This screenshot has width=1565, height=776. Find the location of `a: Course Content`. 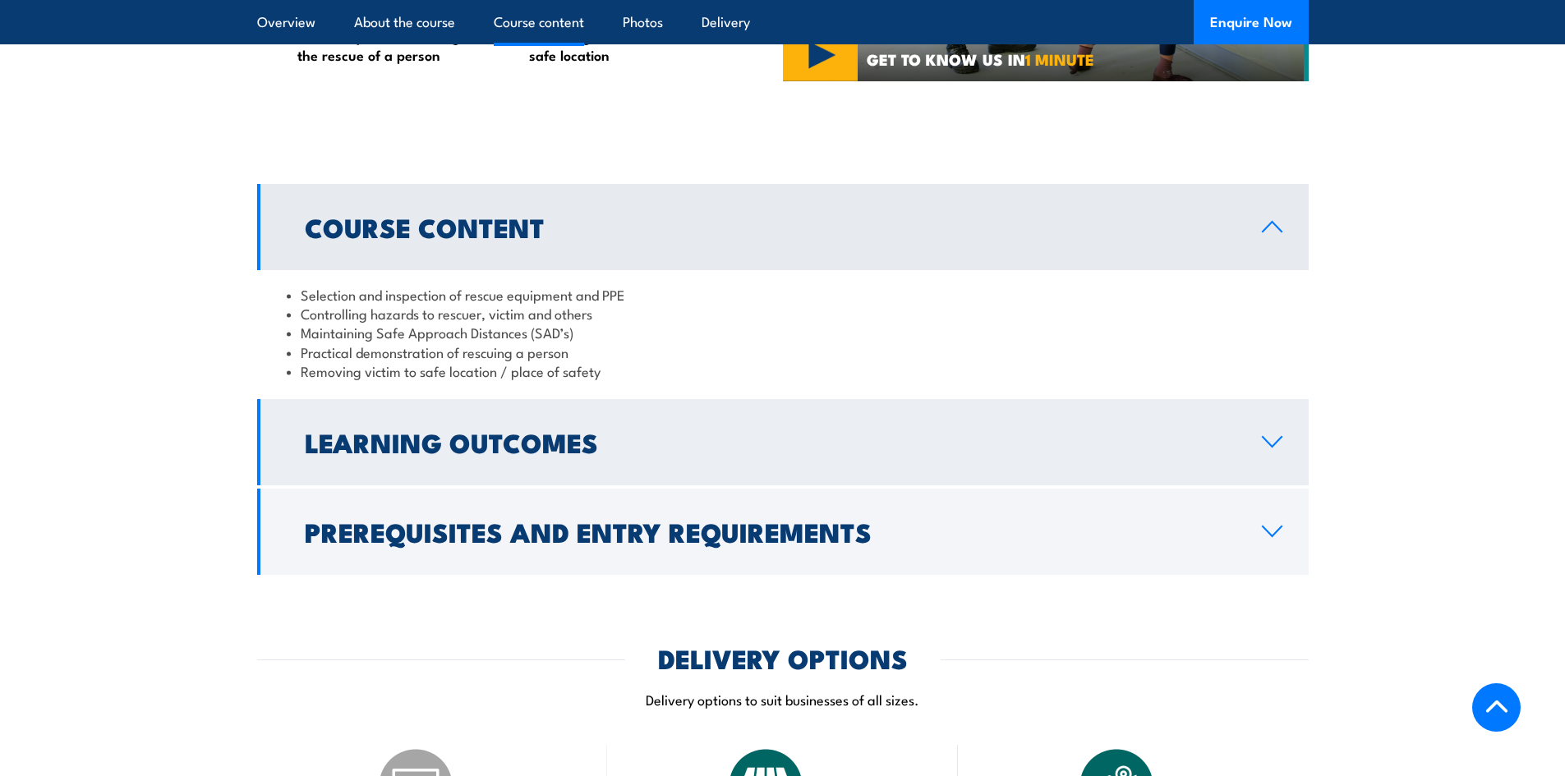

a: Course Content is located at coordinates (783, 227).